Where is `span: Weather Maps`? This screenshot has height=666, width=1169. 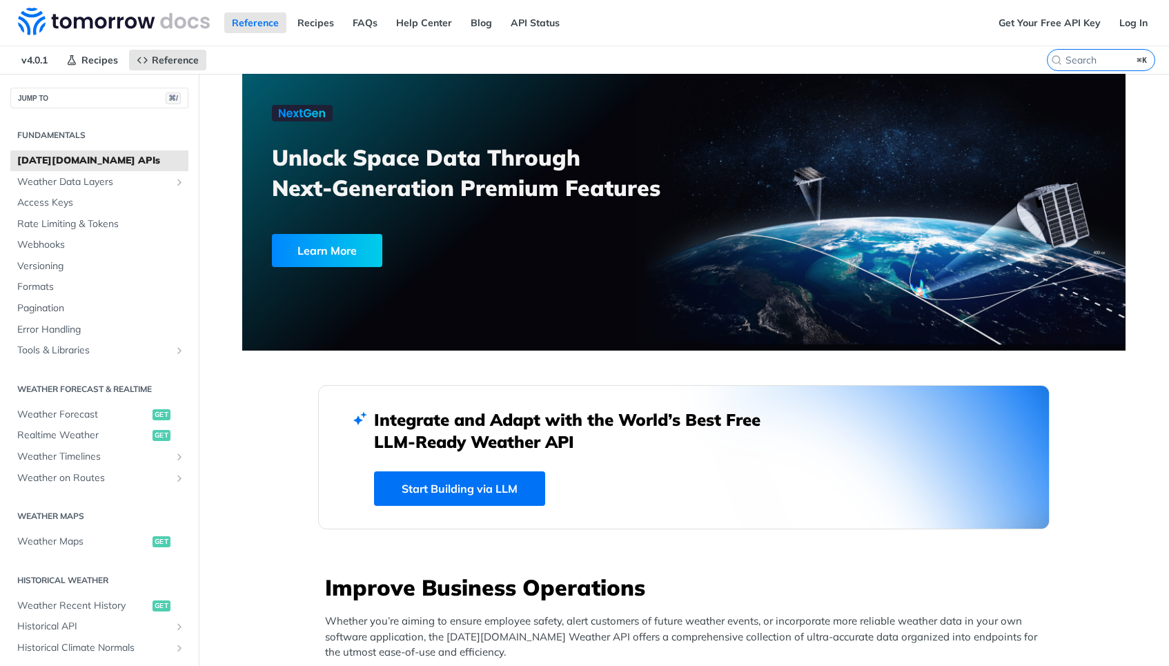
span: Weather Maps is located at coordinates (83, 542).